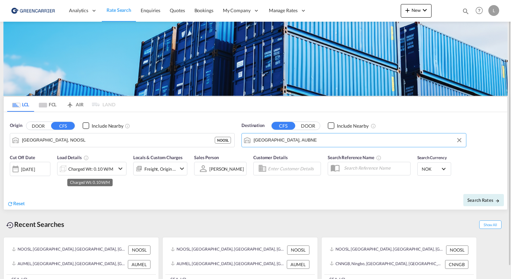 The height and width of the screenshot is (279, 511). I want to click on div: Origin DOOR CFS Checkbox No InkUnchecked: Ignores neighbouring ports when fetching rates.Checked ..., so click(255, 161).